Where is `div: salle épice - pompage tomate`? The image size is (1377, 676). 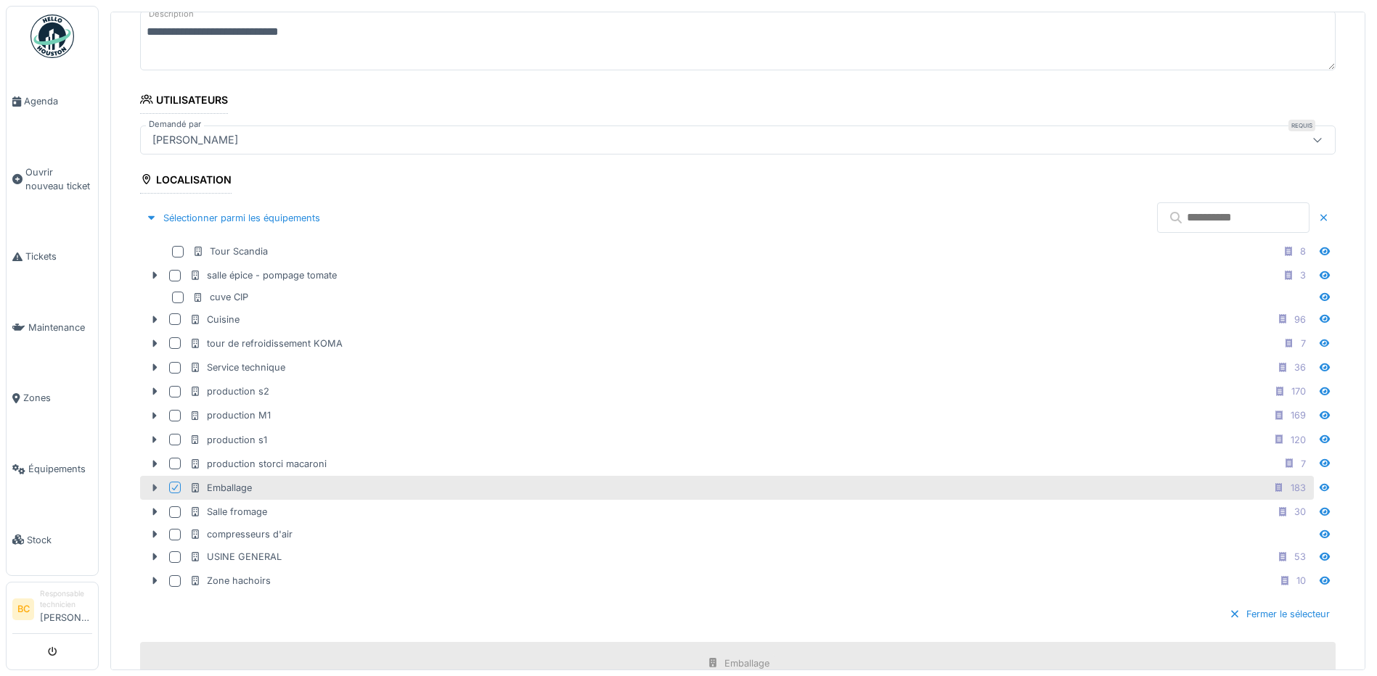
div: salle épice - pompage tomate is located at coordinates (263, 275).